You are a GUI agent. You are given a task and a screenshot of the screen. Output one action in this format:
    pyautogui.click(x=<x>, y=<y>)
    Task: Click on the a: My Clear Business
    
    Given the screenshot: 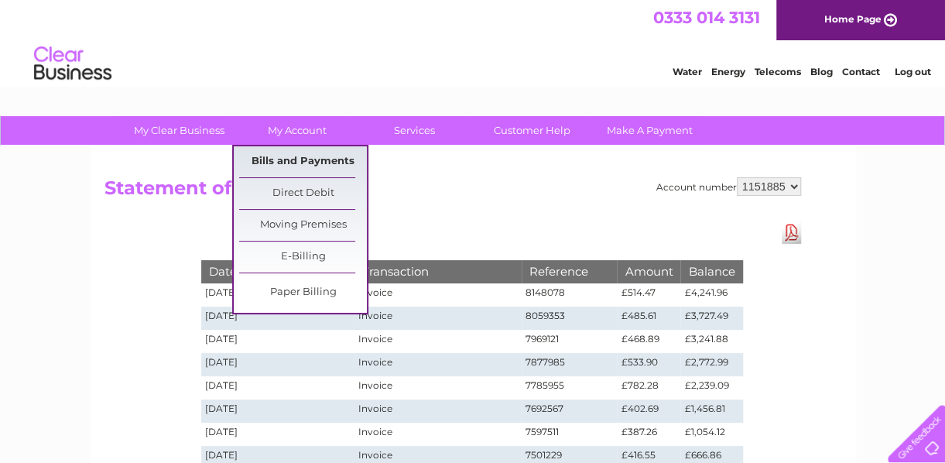 What is the action you would take?
    pyautogui.click(x=179, y=130)
    